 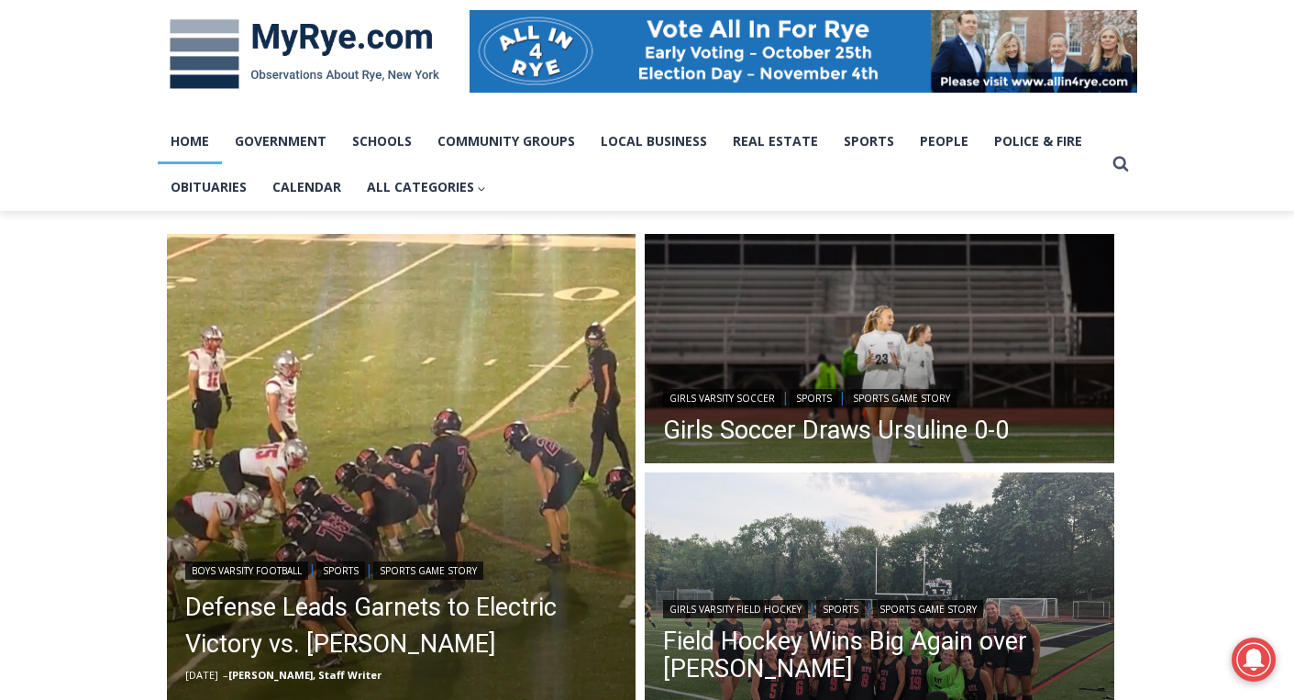 What do you see at coordinates (944, 141) in the screenshot?
I see `a: People` at bounding box center [944, 141].